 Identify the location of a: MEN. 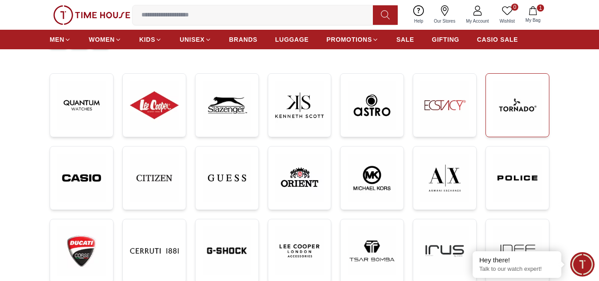
(60, 39).